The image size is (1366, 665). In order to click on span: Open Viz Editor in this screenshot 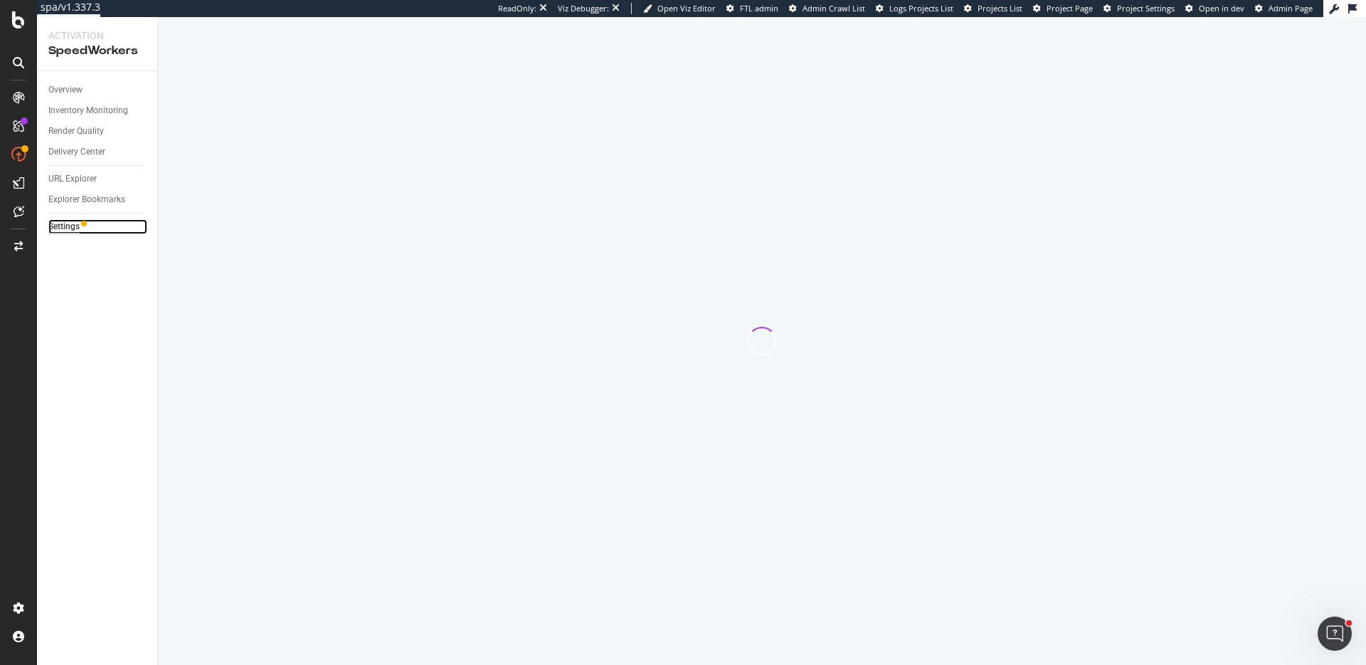, I will do `click(687, 8)`.